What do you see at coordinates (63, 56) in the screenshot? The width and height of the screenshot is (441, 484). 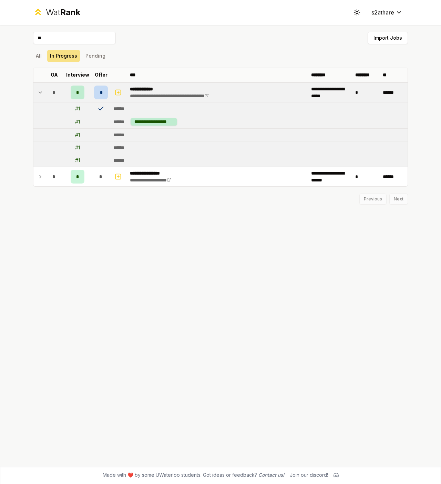 I see `button: In Progress` at bounding box center [63, 56].